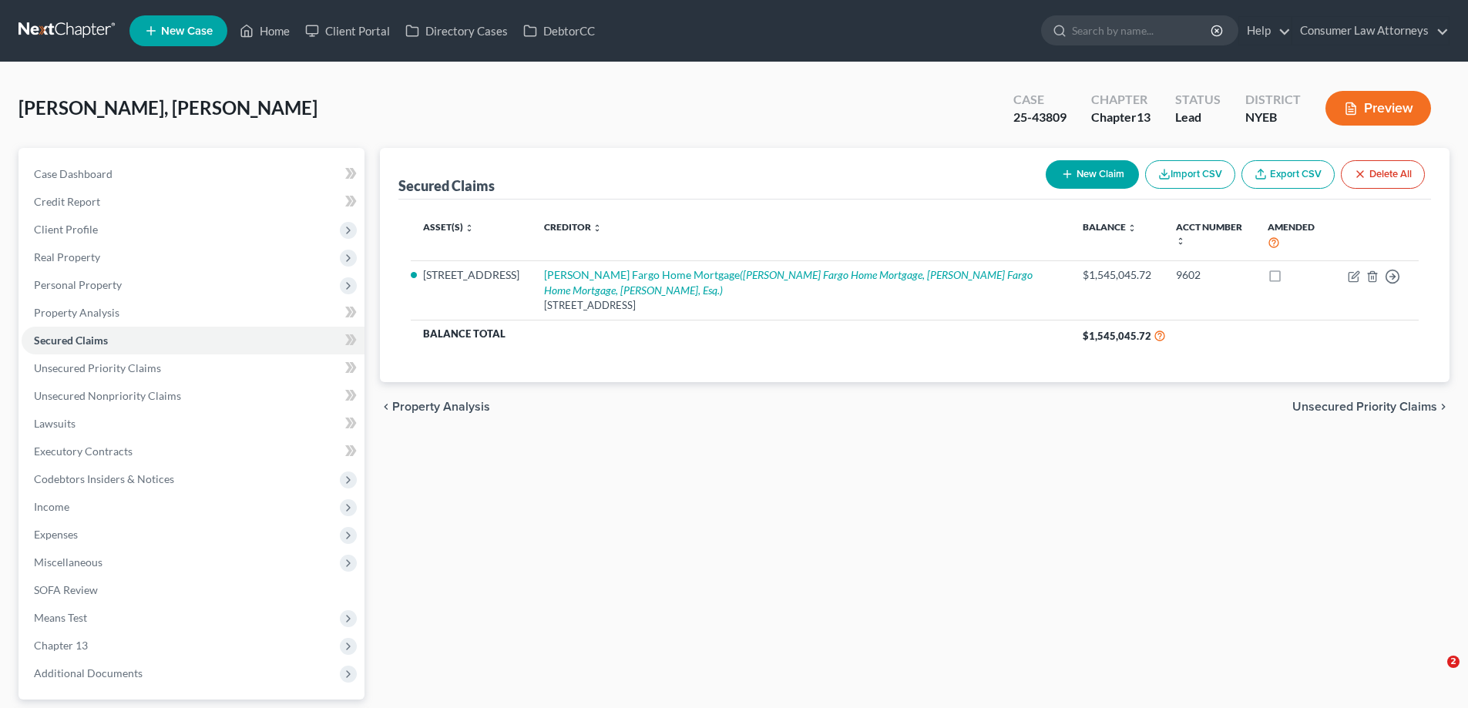  Describe the element at coordinates (1092, 174) in the screenshot. I see `button: New Claim` at that location.